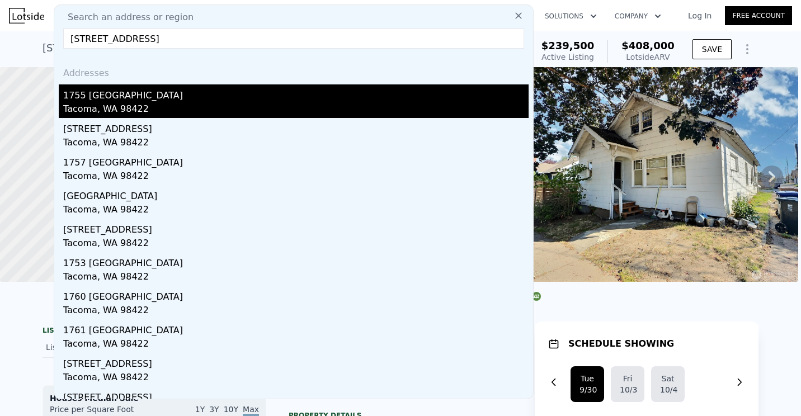  I want to click on img: NWMLS Logo, so click(536, 296).